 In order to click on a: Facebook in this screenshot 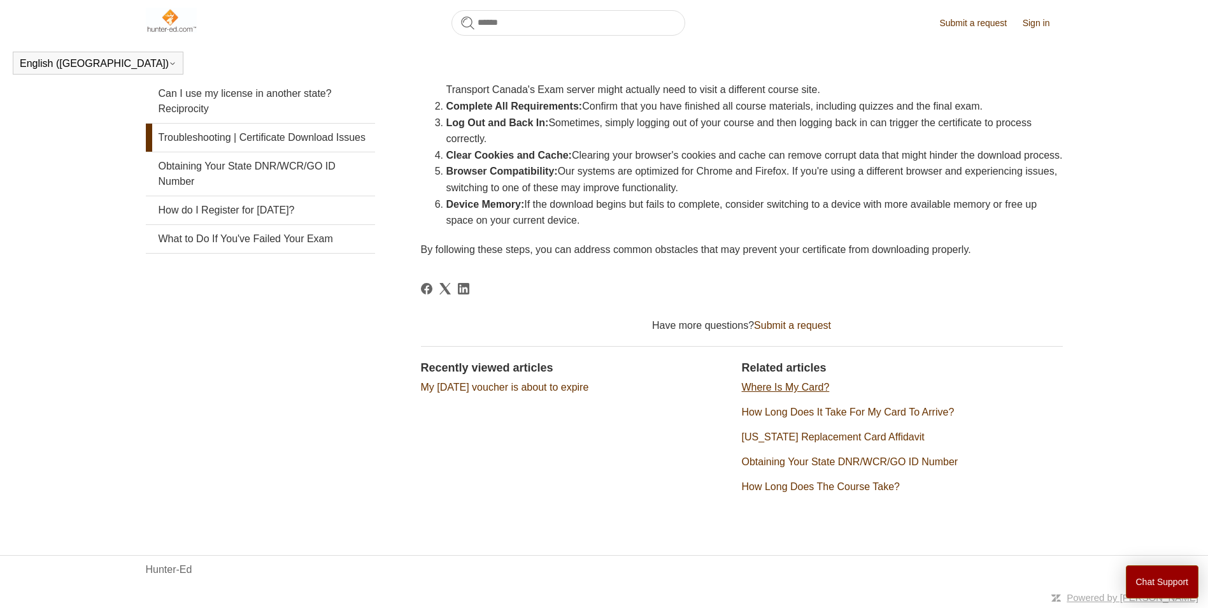, I will do `click(427, 289)`.